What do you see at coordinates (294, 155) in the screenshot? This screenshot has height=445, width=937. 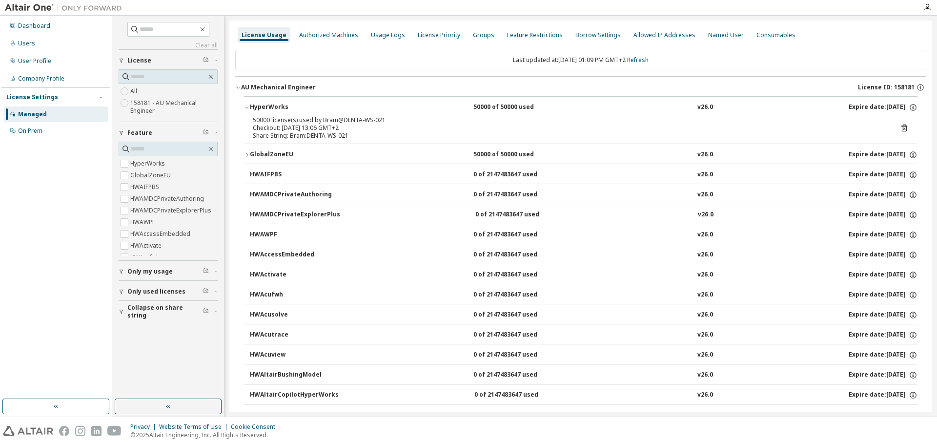 I see `div: GlobalZoneEU` at bounding box center [294, 155].